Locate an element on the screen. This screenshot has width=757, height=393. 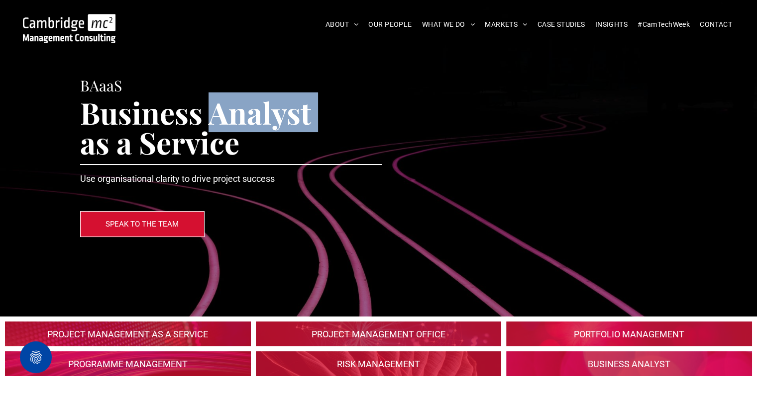
a: WHAT WE DO is located at coordinates (448, 24).